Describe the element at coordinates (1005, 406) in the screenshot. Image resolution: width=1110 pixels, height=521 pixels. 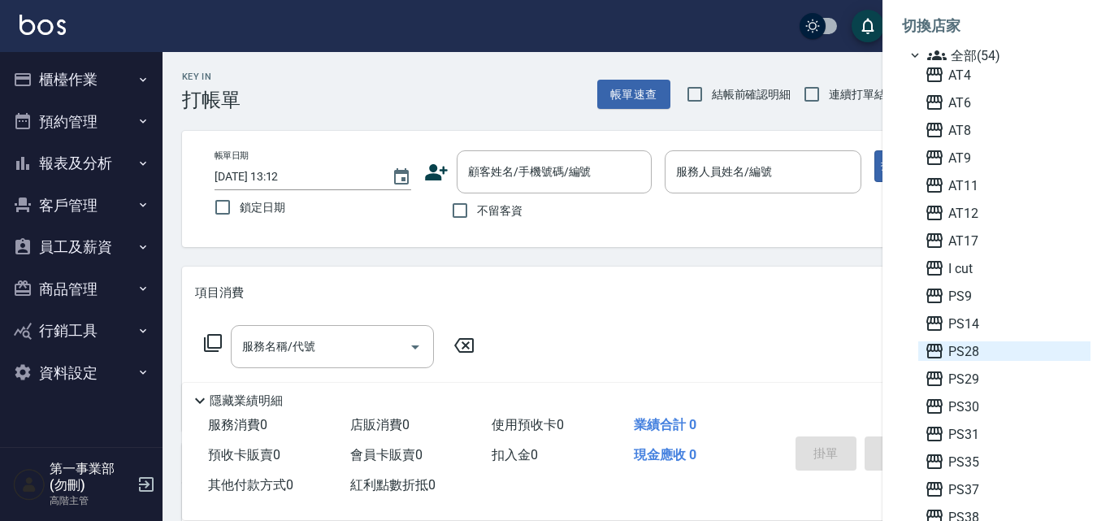
I see `span: PS30` at that location.